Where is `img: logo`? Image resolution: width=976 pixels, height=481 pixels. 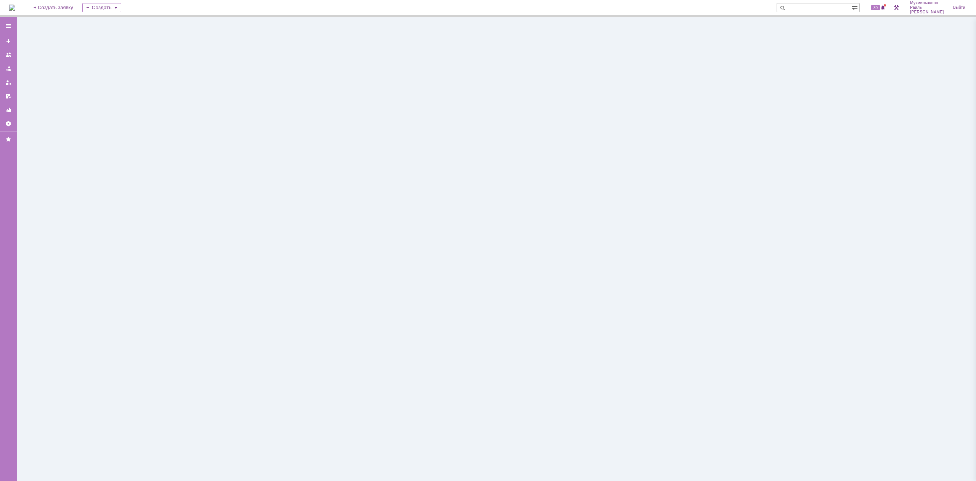
img: logo is located at coordinates (12, 8).